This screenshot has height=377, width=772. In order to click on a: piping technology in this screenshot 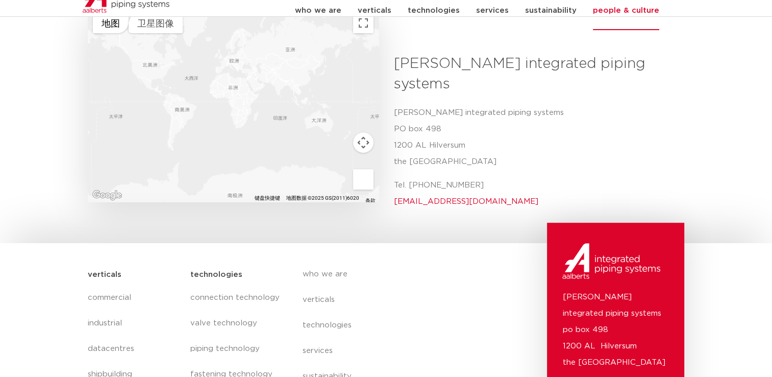, I will do `click(236, 349)`.